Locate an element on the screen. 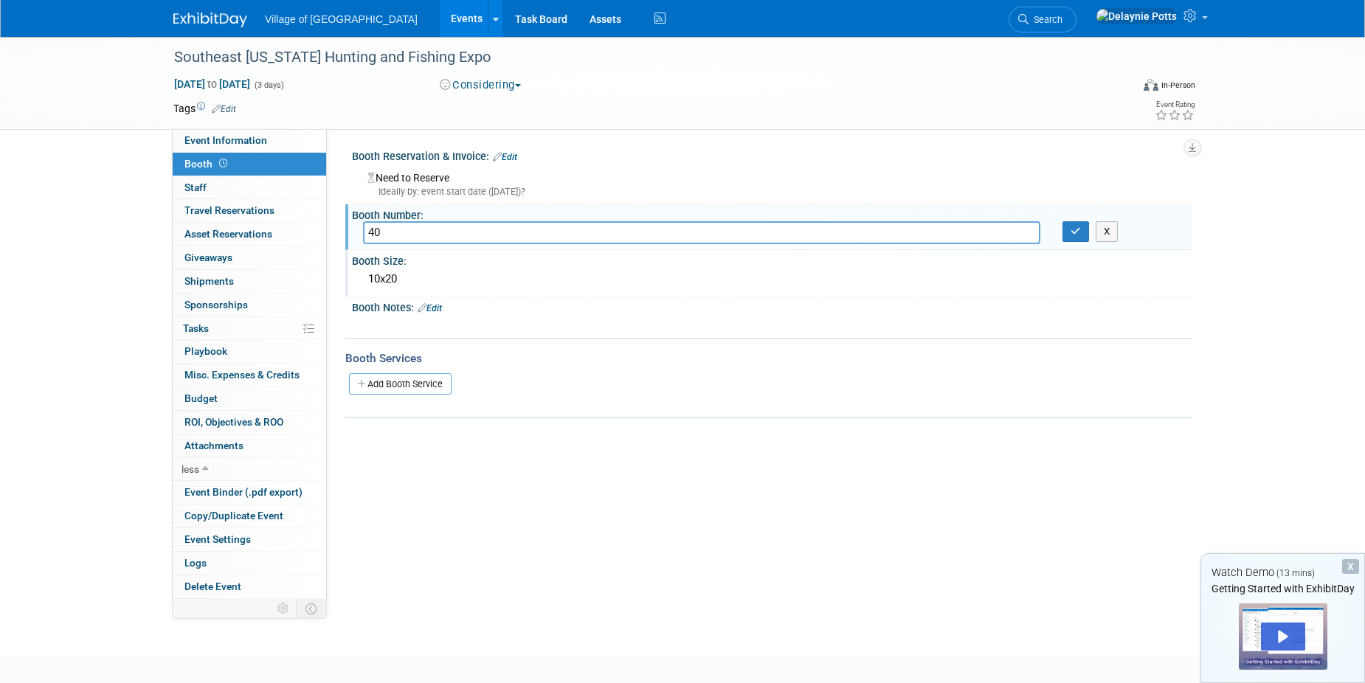 This screenshot has width=1365, height=683. a: Sponsorships is located at coordinates (249, 305).